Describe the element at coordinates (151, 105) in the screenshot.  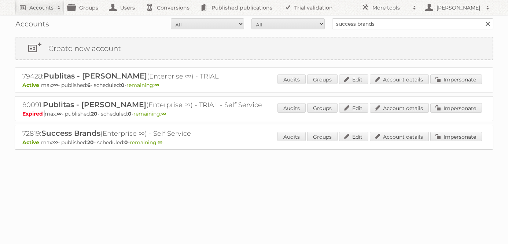
I see `h2: 80091: (Enterprise ∞) - TRIAL - Self Service` at that location.